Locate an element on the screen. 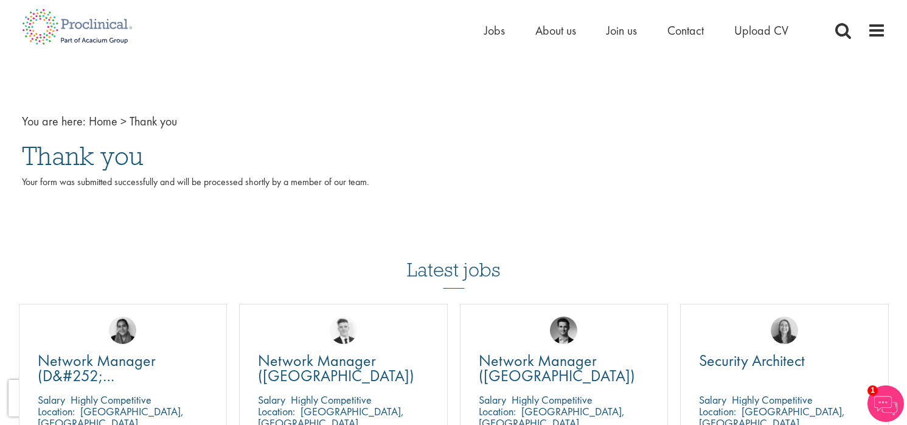 This screenshot has width=907, height=425. img: Chatbot is located at coordinates (886, 403).